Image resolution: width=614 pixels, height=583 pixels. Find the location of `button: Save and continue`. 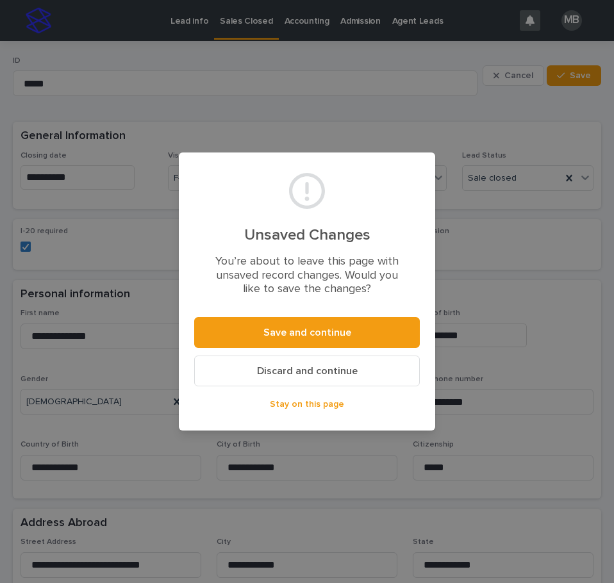

button: Save and continue is located at coordinates (307, 333).